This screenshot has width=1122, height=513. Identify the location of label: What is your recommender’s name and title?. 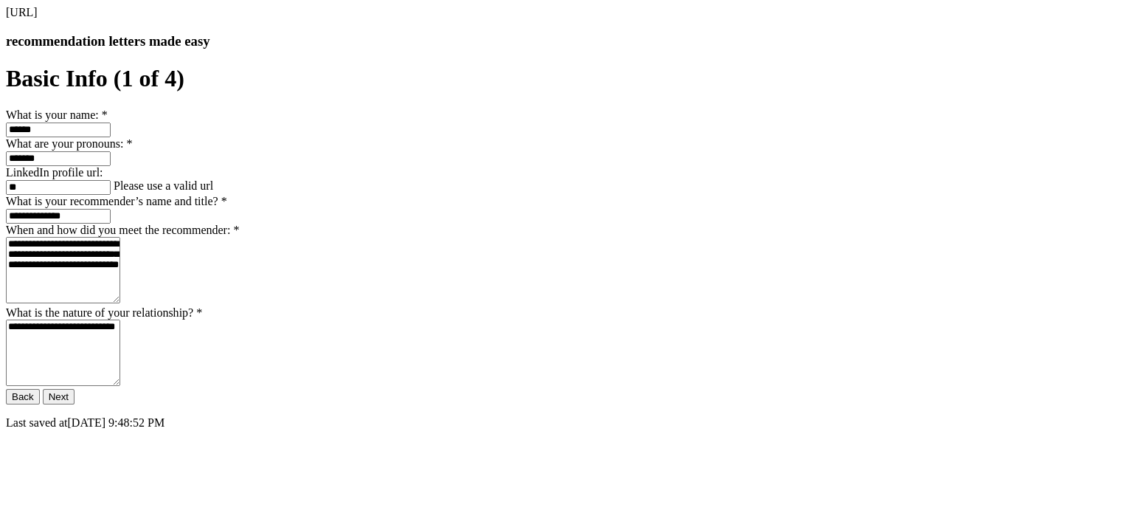
(117, 201).